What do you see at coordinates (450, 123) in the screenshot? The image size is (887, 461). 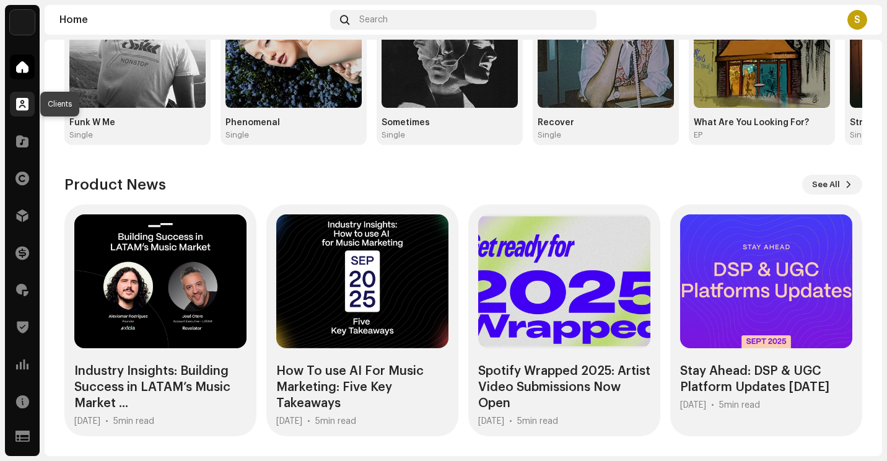 I see `div: Sometimes` at bounding box center [450, 123].